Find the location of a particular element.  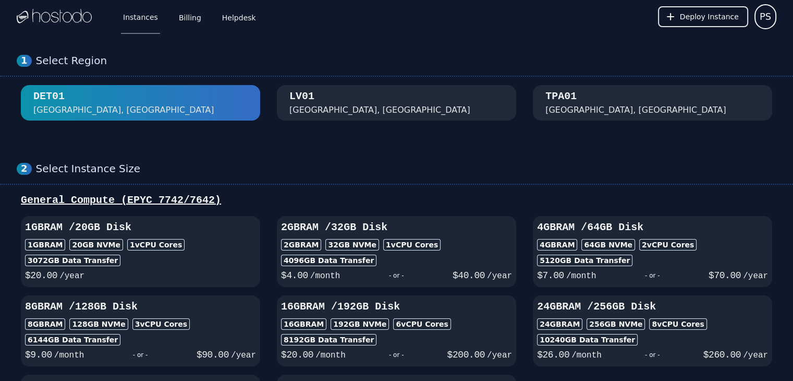

div: 2GB RAM is located at coordinates (301, 245).